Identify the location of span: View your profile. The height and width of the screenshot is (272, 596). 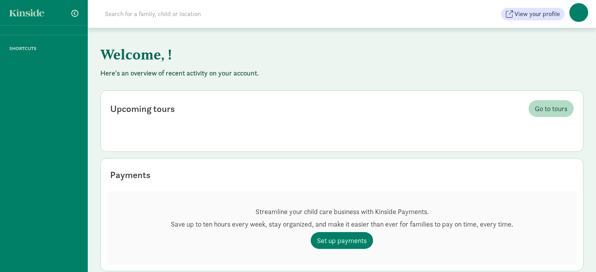
(537, 14).